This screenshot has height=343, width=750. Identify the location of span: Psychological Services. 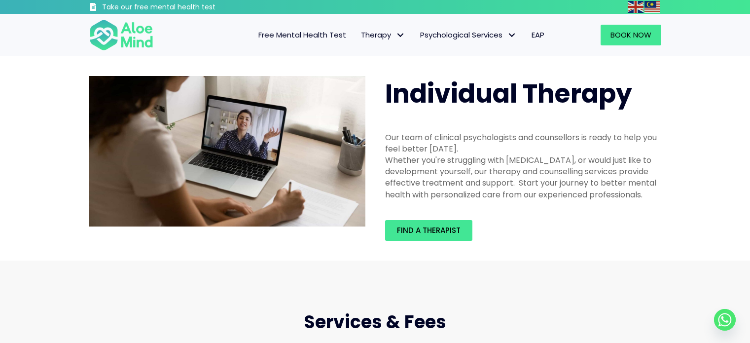
(468, 34).